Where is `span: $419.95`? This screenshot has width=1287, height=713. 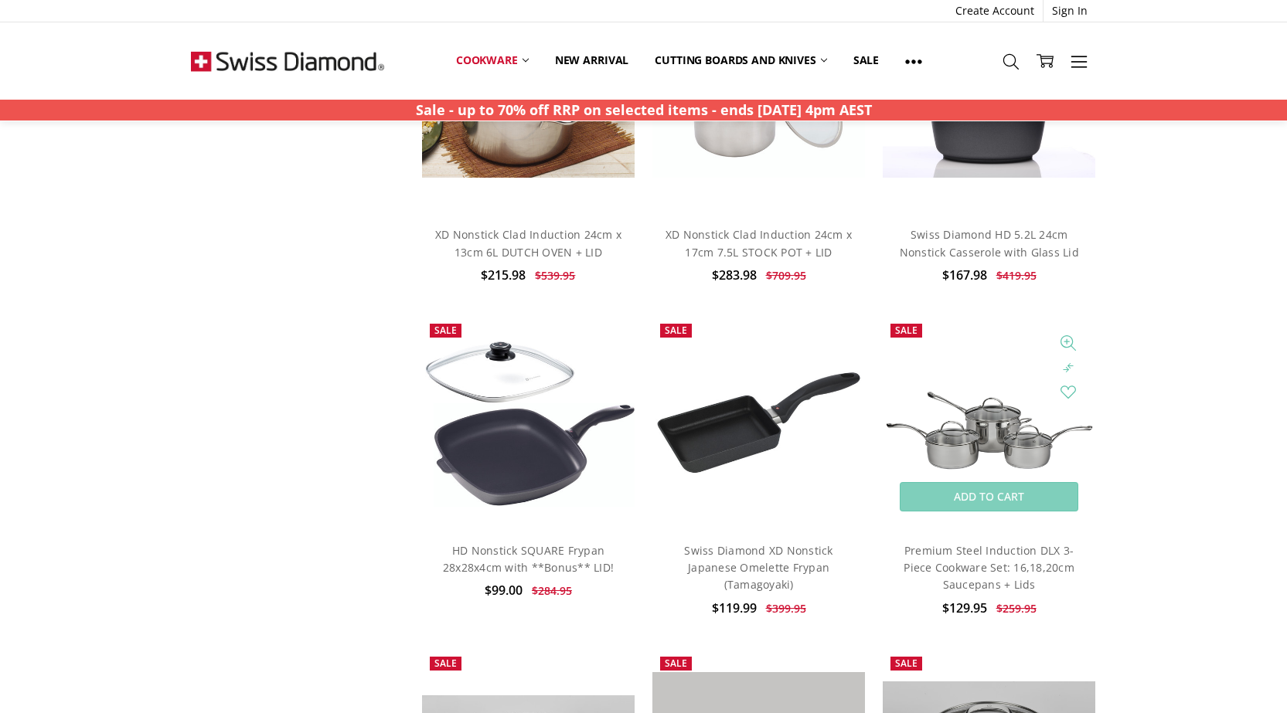
span: $419.95 is located at coordinates (1016, 275).